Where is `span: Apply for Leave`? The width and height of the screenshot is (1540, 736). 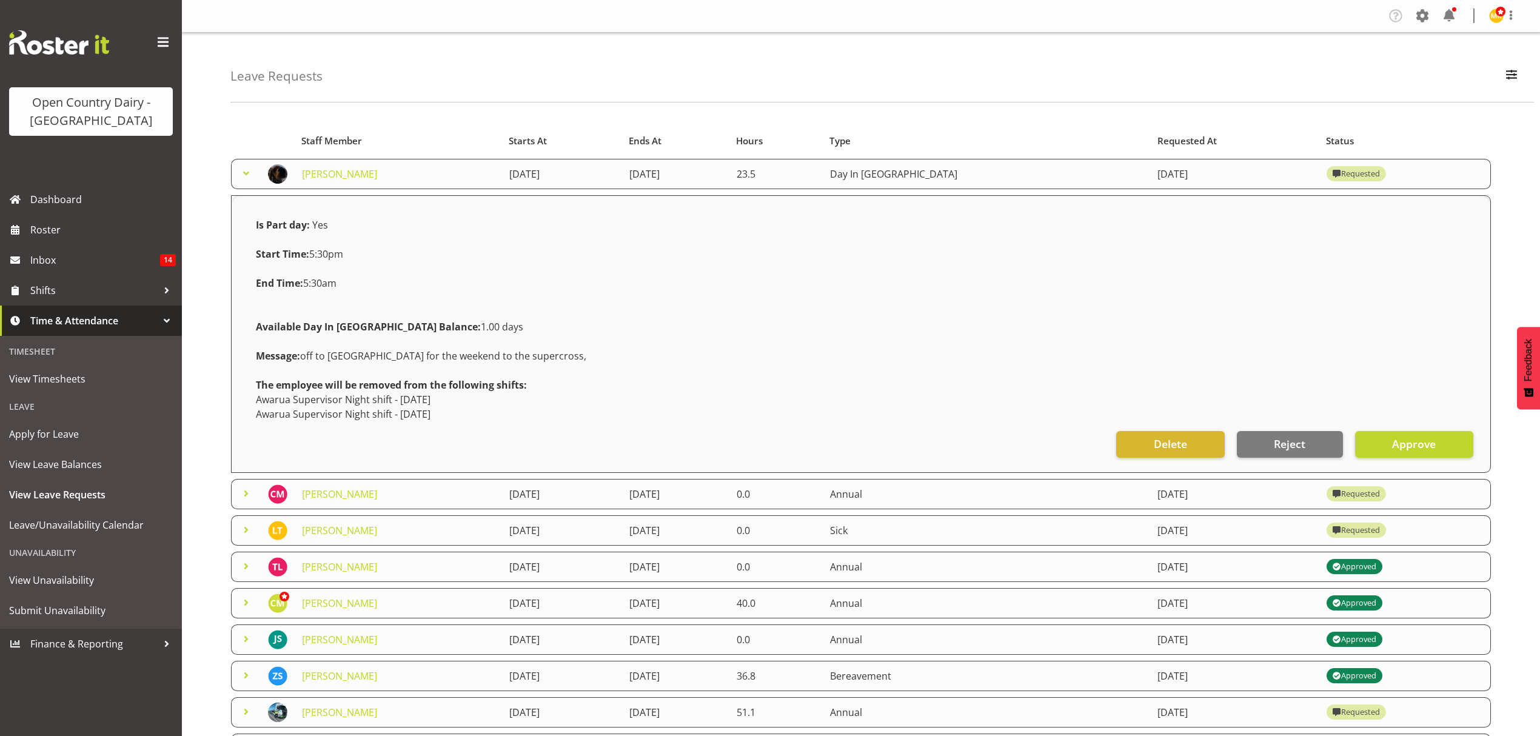
span: Apply for Leave is located at coordinates (91, 434).